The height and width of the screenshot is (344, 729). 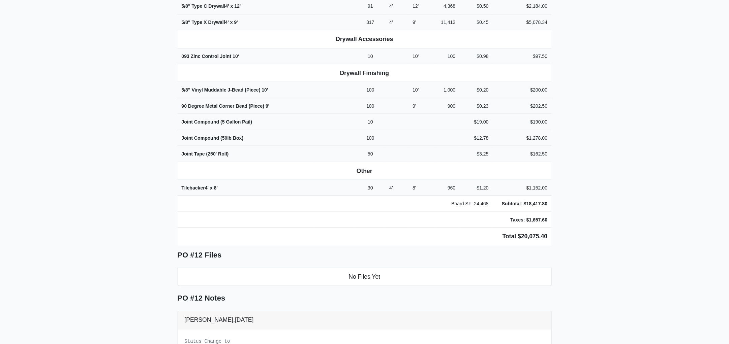 I want to click on td: $200.00, so click(x=522, y=90).